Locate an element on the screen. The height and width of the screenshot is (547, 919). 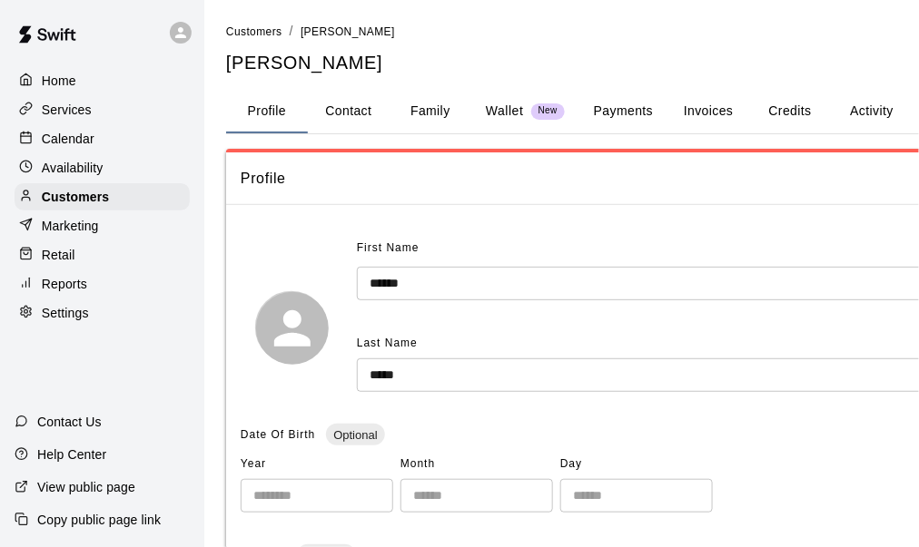
p: Retail is located at coordinates (58, 255).